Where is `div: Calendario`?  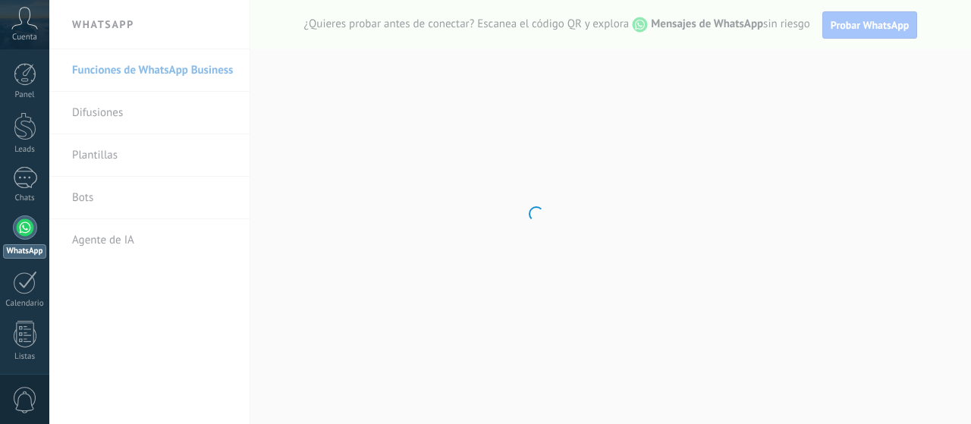 div: Calendario is located at coordinates (25, 303).